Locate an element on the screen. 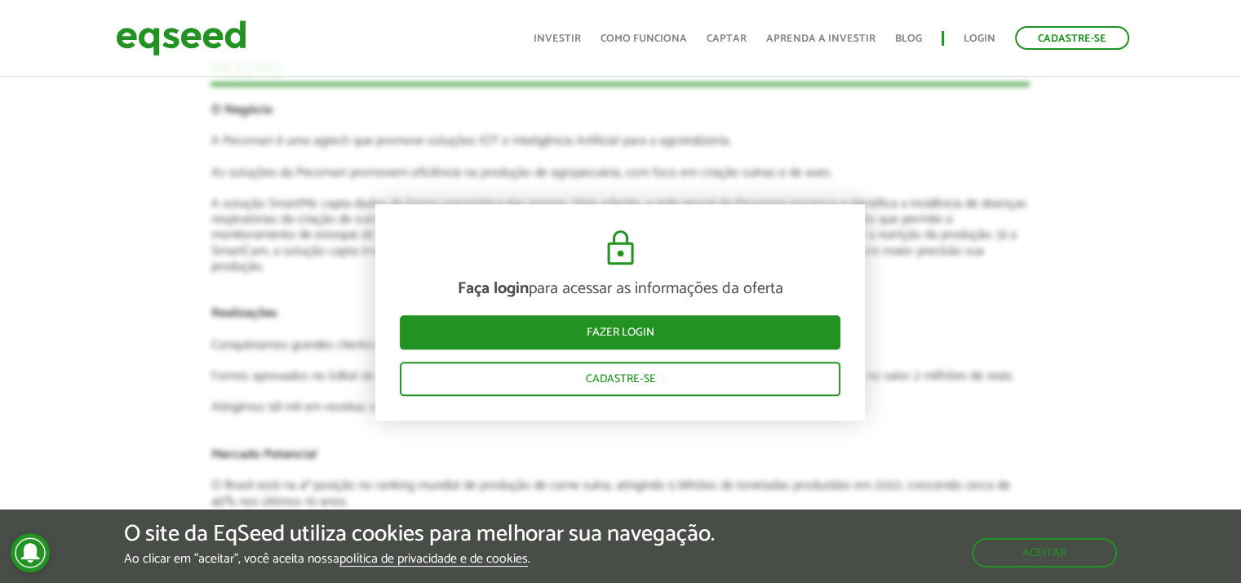 This screenshot has height=583, width=1241. button: Aceitar is located at coordinates (1045, 552).